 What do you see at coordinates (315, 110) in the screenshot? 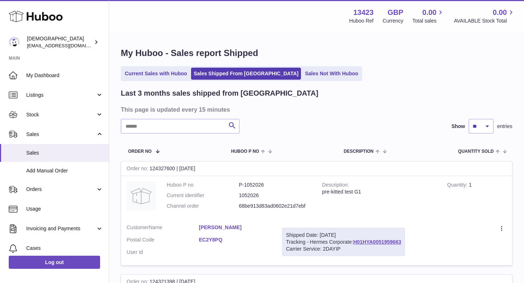
I see `h3: This page is updated every 15 minutes` at bounding box center [315, 110].